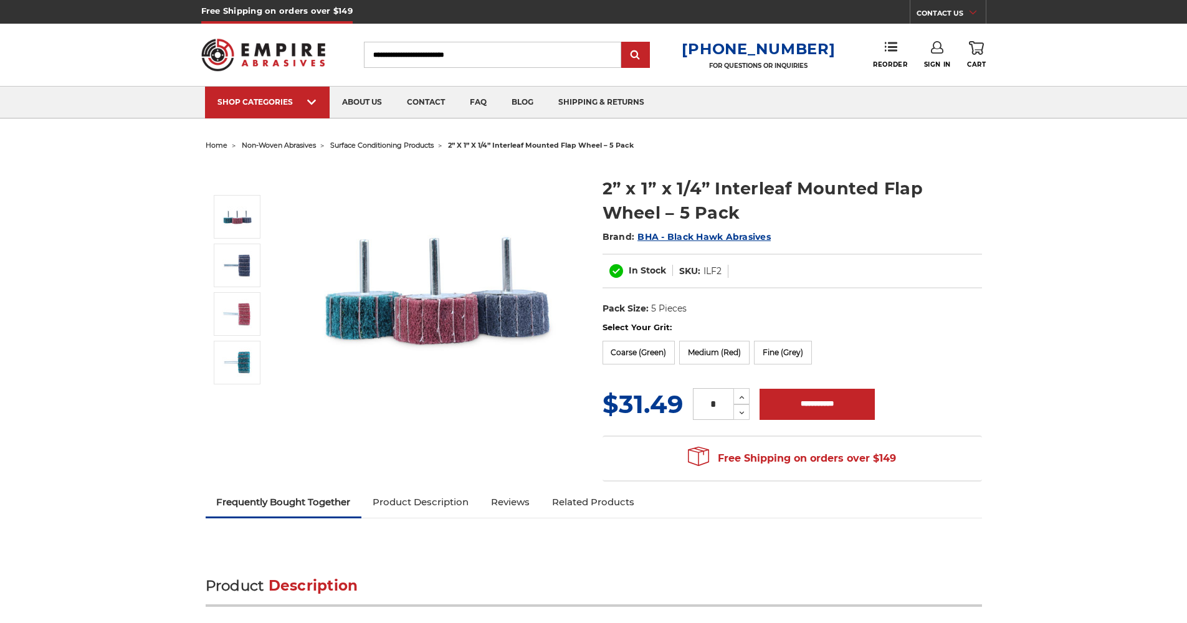 This screenshot has height=623, width=1187. What do you see at coordinates (890, 64) in the screenshot?
I see `span: Reorder` at bounding box center [890, 64].